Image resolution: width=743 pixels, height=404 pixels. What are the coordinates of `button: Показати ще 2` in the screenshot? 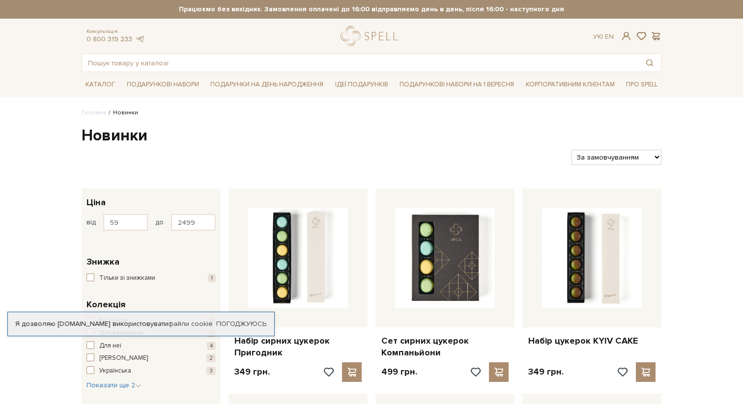 It's located at (113, 386).